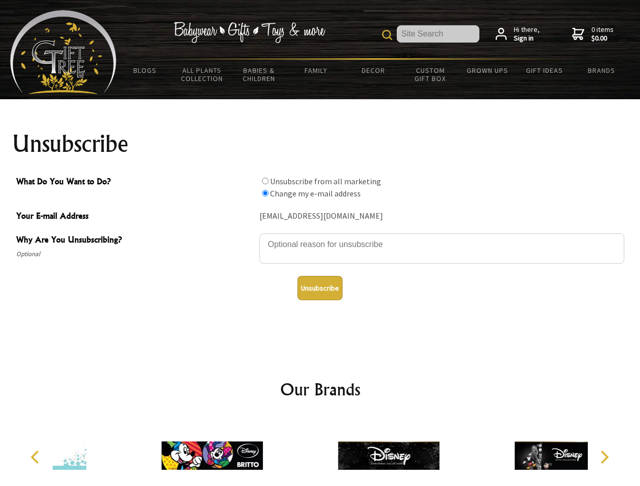 The height and width of the screenshot is (486, 640). Describe the element at coordinates (135, 241) in the screenshot. I see `span: Why Are You Unsubscribing?` at that location.